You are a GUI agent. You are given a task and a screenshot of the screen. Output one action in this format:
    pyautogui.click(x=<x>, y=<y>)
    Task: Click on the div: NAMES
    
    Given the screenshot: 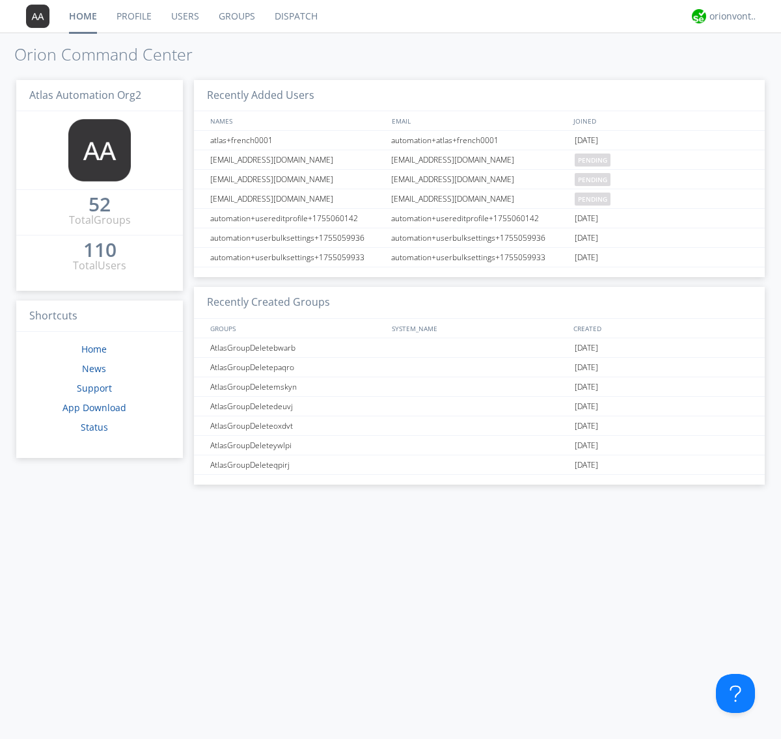 What is the action you would take?
    pyautogui.click(x=296, y=120)
    